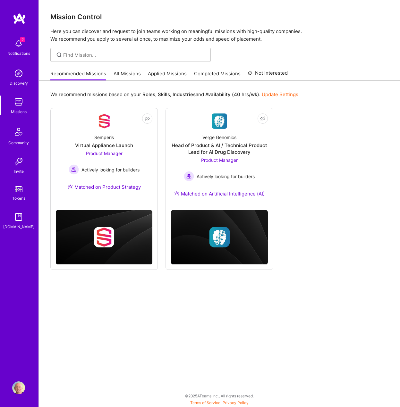 The height and width of the screenshot is (407, 400). What do you see at coordinates (235, 403) in the screenshot?
I see `a: Privacy Policy` at bounding box center [235, 403].